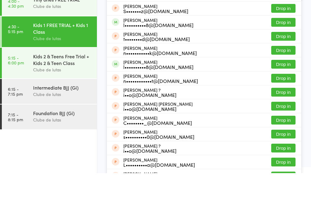 This screenshot has height=212, width=311. Describe the element at coordinates (15, 68) in the screenshot. I see `time: 4:30 - 5:15 pm` at that location.